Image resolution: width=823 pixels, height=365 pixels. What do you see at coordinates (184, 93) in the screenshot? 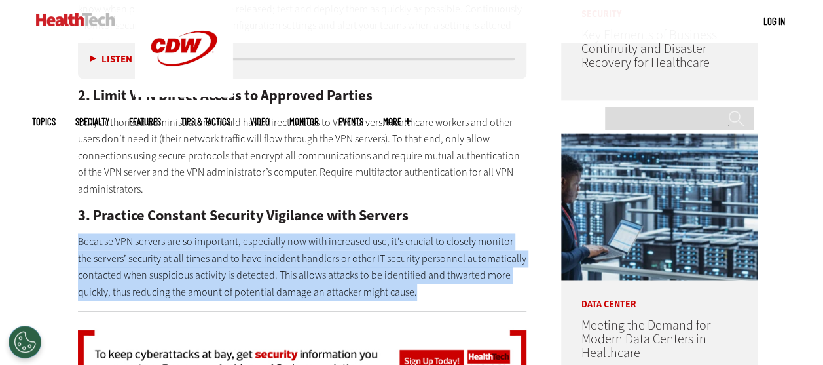
I see `a: CDW` at bounding box center [184, 93].